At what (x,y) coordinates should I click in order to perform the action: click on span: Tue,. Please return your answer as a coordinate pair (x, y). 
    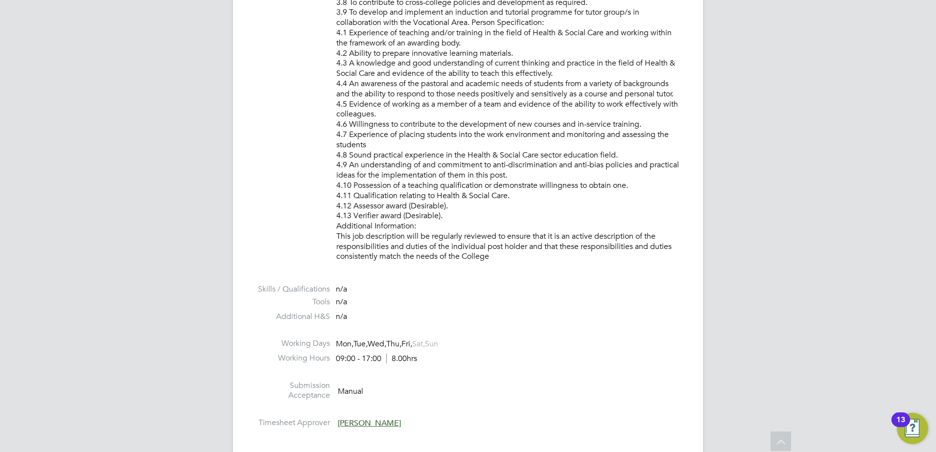
    Looking at the image, I should click on (360, 344).